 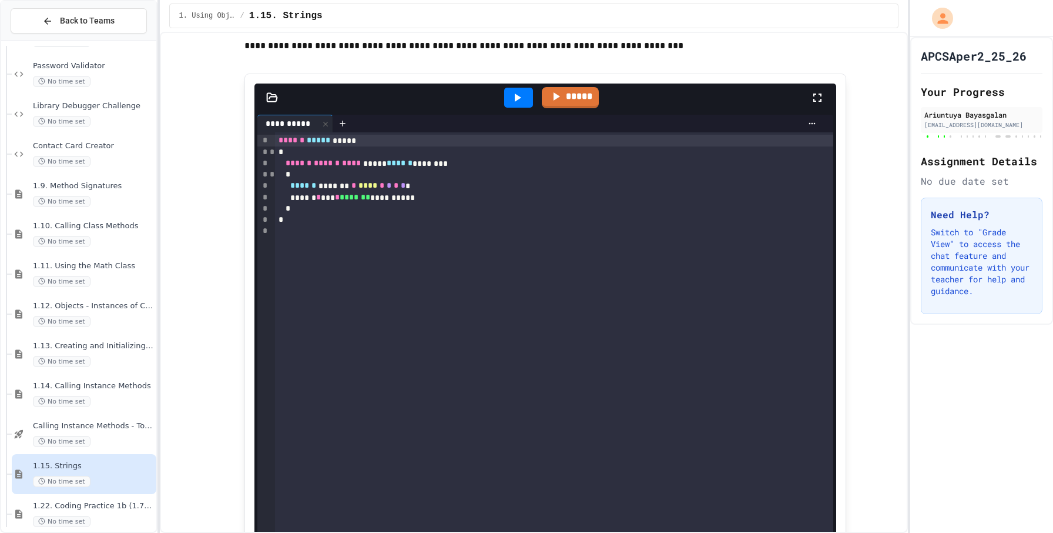 What do you see at coordinates (974, 56) in the screenshot?
I see `h1: APCSAper2_25_26` at bounding box center [974, 56].